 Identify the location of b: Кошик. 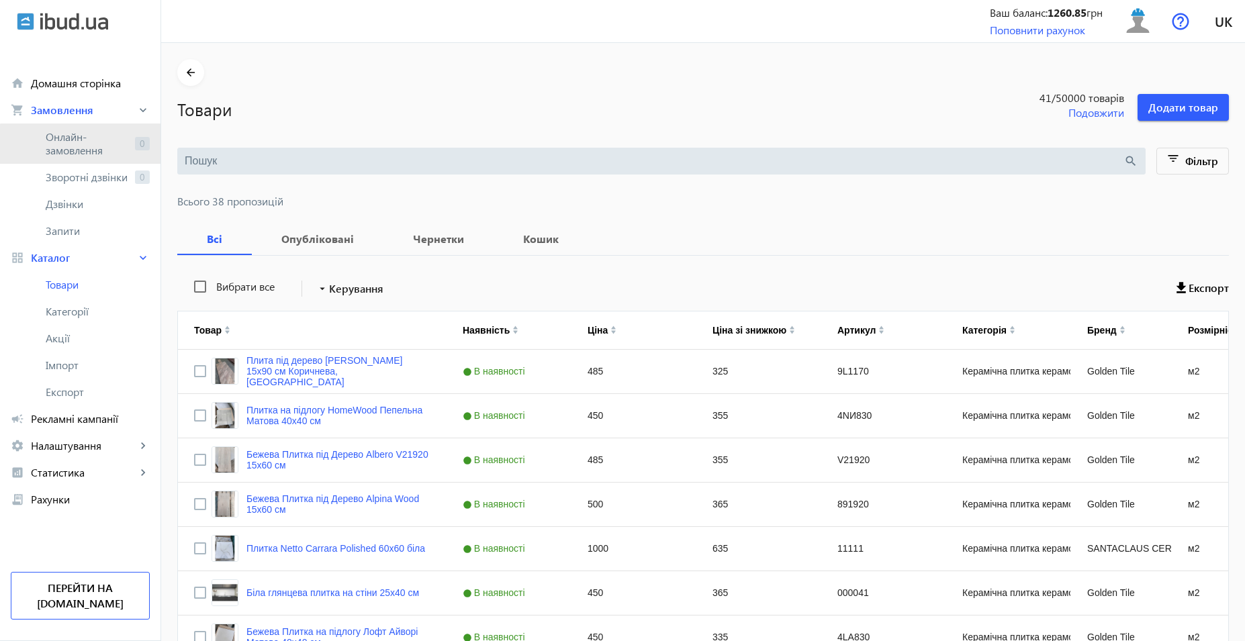
(541, 239).